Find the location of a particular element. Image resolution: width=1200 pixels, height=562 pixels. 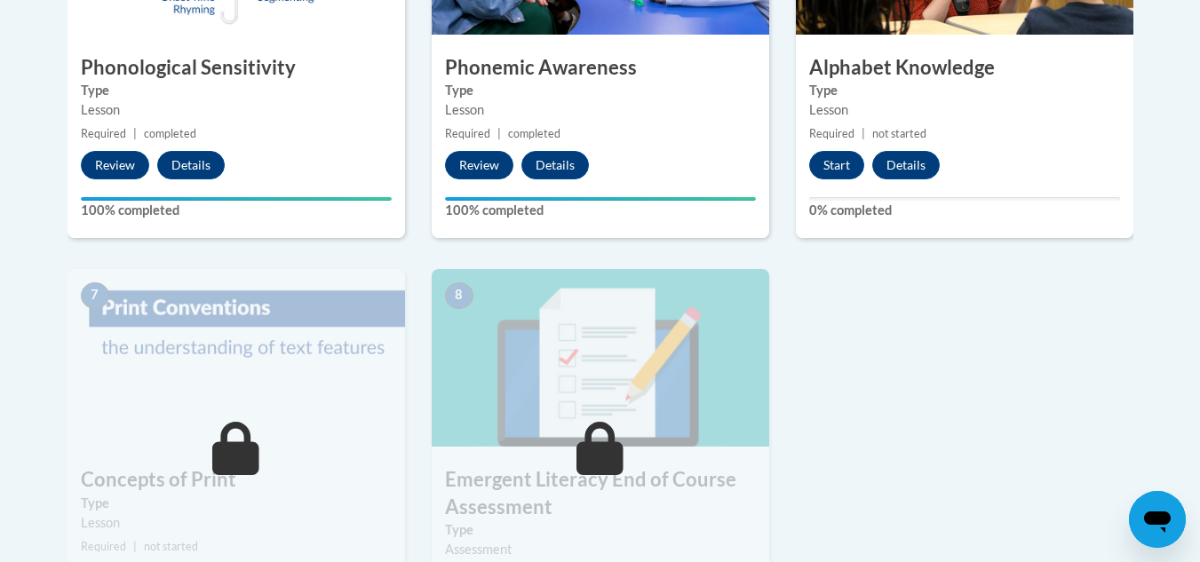

label: 0% completed is located at coordinates (965, 211).